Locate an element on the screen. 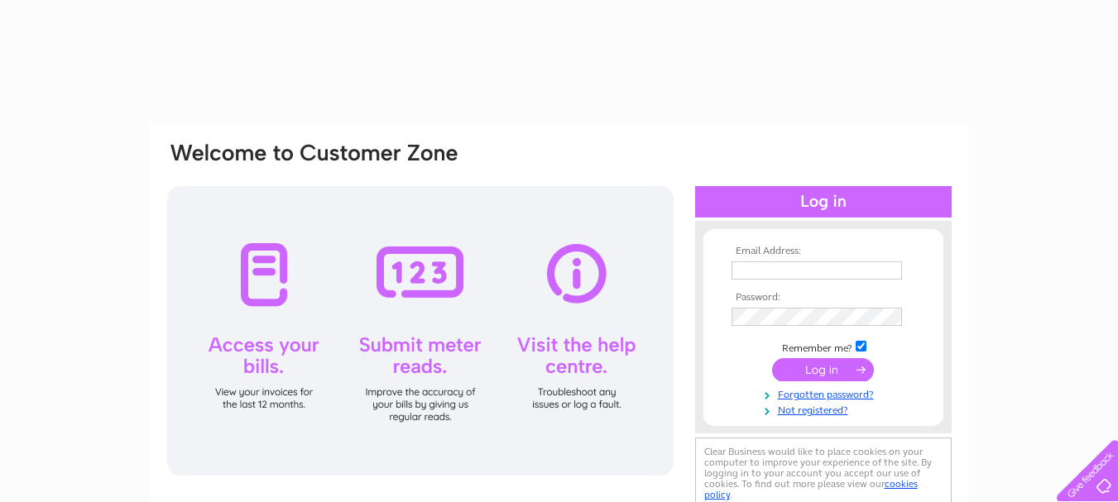 This screenshot has height=502, width=1118. a: cookies policy is located at coordinates (811, 489).